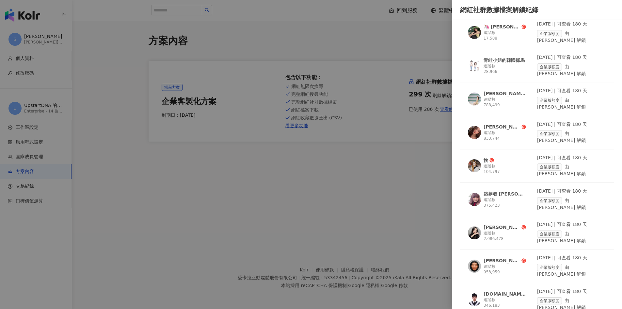 The width and height of the screenshot is (622, 309). I want to click on div: 追蹤數 375,423, so click(505, 202).